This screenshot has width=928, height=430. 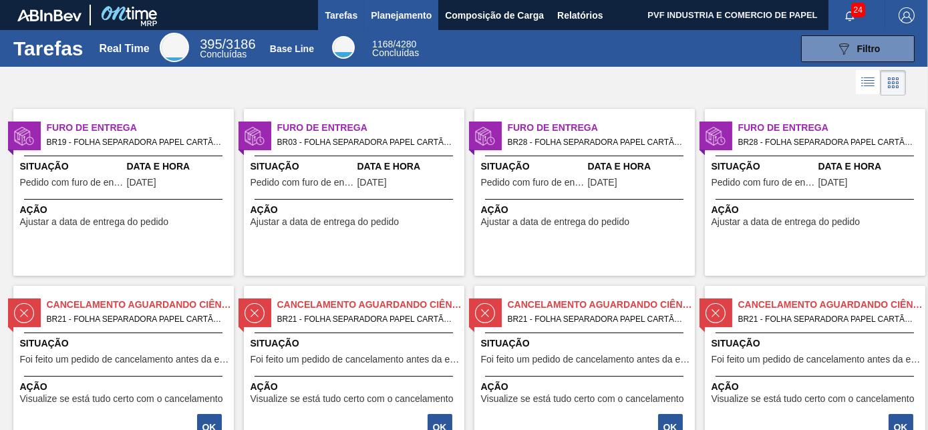 What do you see at coordinates (341, 15) in the screenshot?
I see `span: Tarefas` at bounding box center [341, 15].